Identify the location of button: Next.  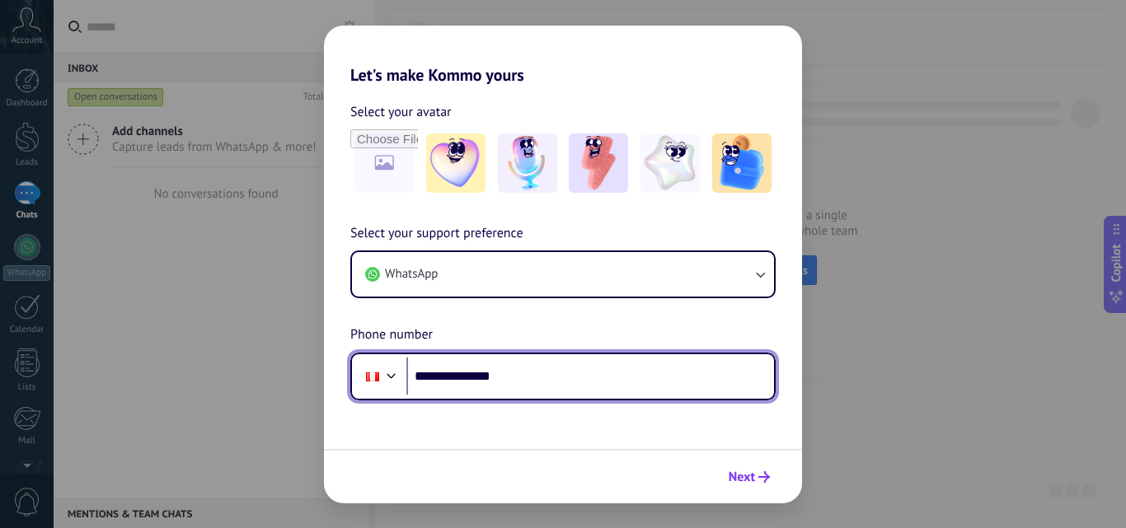
(749, 477).